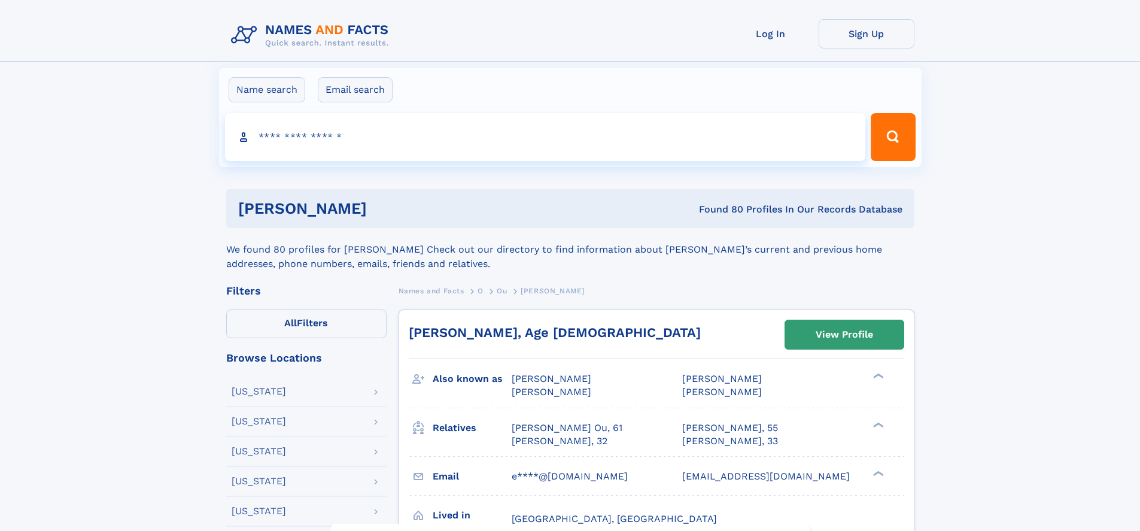 The image size is (1140, 531). What do you see at coordinates (771, 34) in the screenshot?
I see `a: Log In` at bounding box center [771, 34].